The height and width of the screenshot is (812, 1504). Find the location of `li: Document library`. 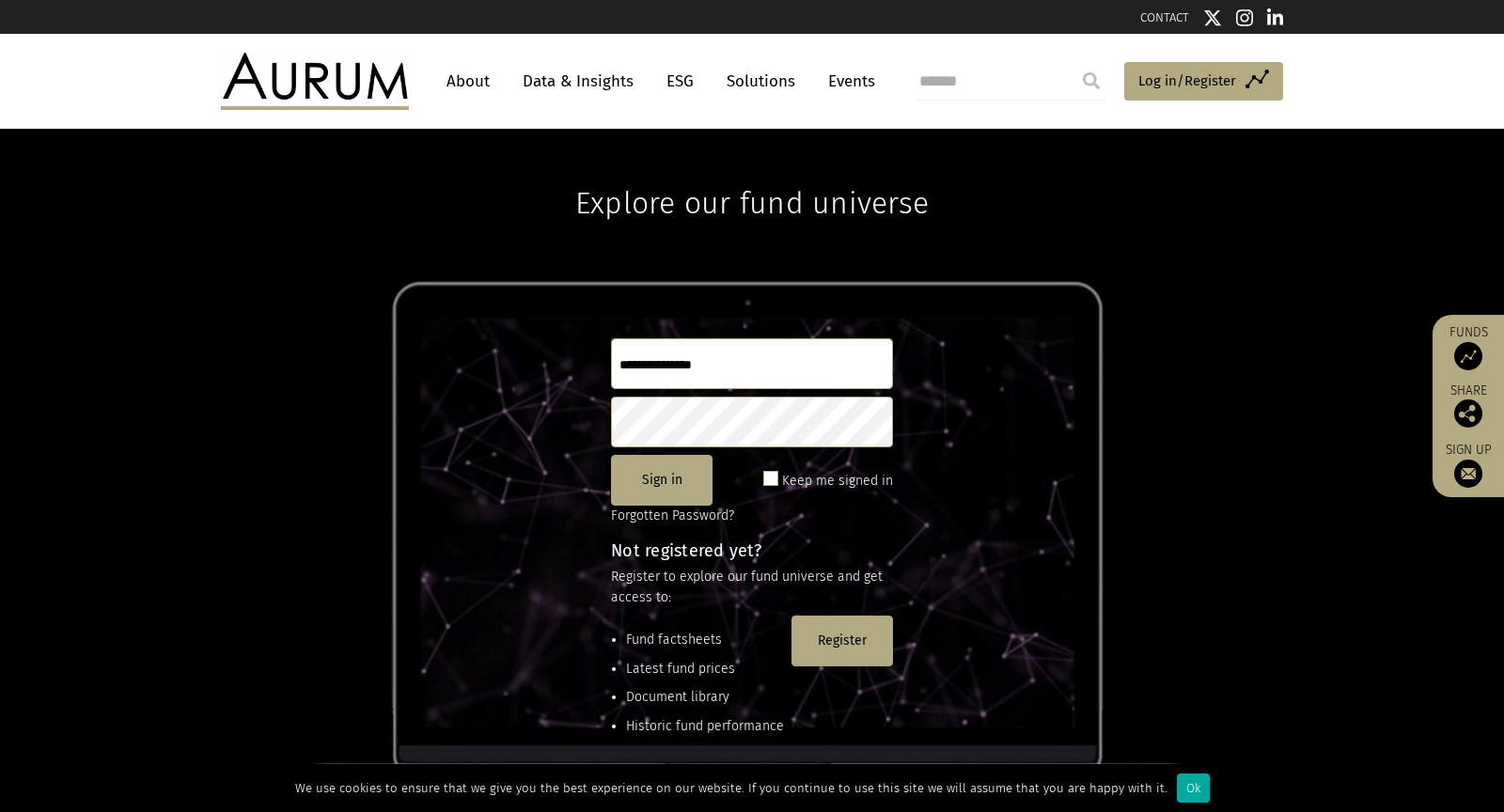

li: Document library is located at coordinates (705, 697).